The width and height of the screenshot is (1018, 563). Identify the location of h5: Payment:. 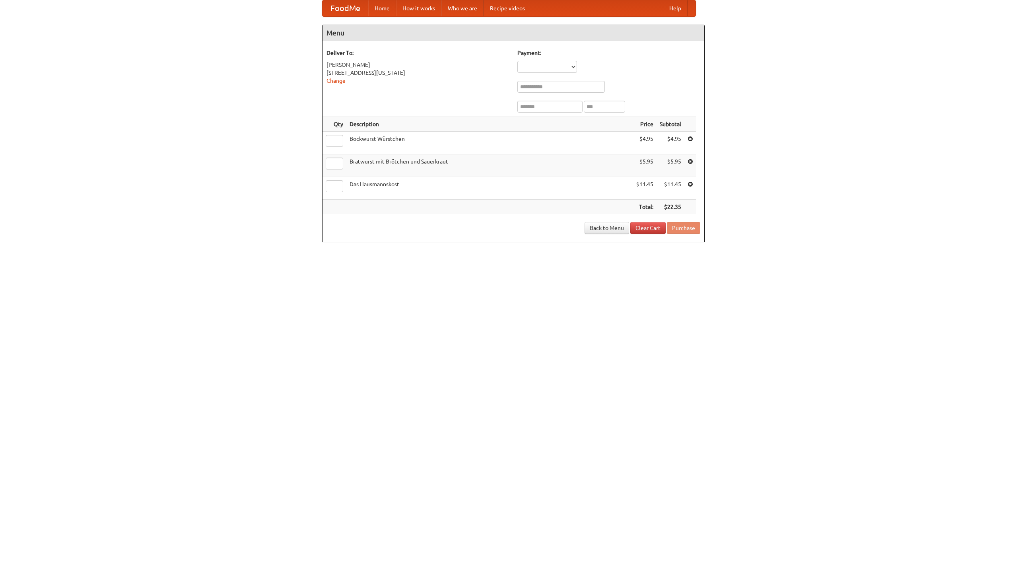
(609, 53).